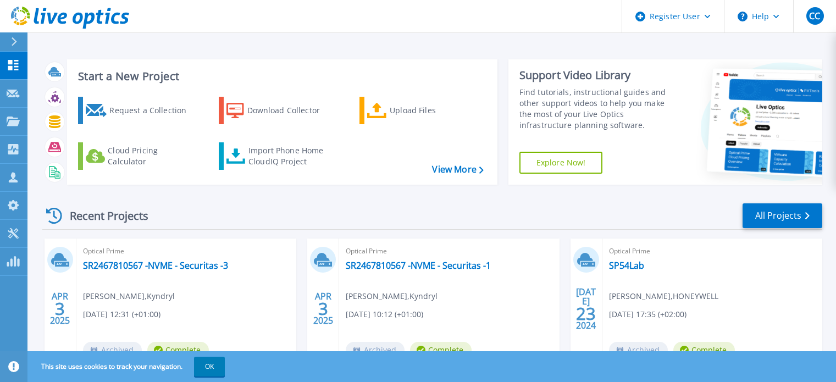 The height and width of the screenshot is (382, 836). Describe the element at coordinates (139, 110) in the screenshot. I see `a: Request a Collection` at that location.